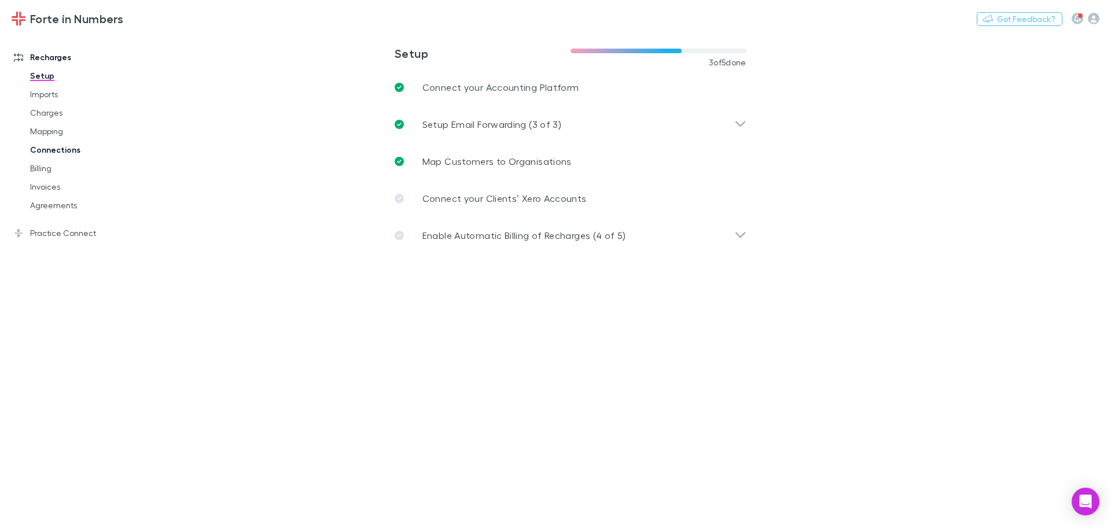 This screenshot has height=527, width=1111. I want to click on a: Setup, so click(87, 76).